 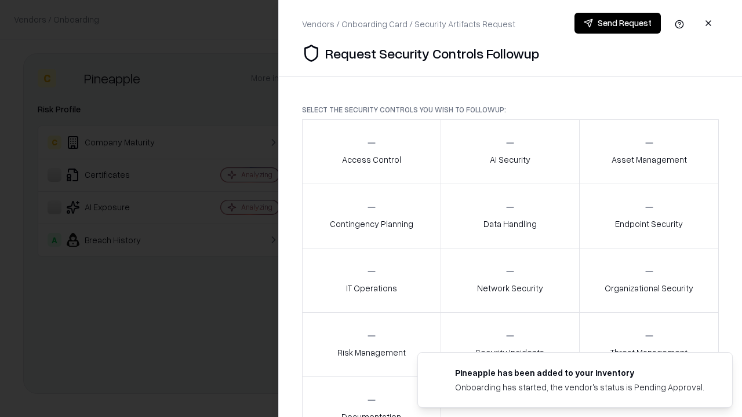 What do you see at coordinates (439, 374) in the screenshot?
I see `img: pineappleenergy.com` at bounding box center [439, 374].